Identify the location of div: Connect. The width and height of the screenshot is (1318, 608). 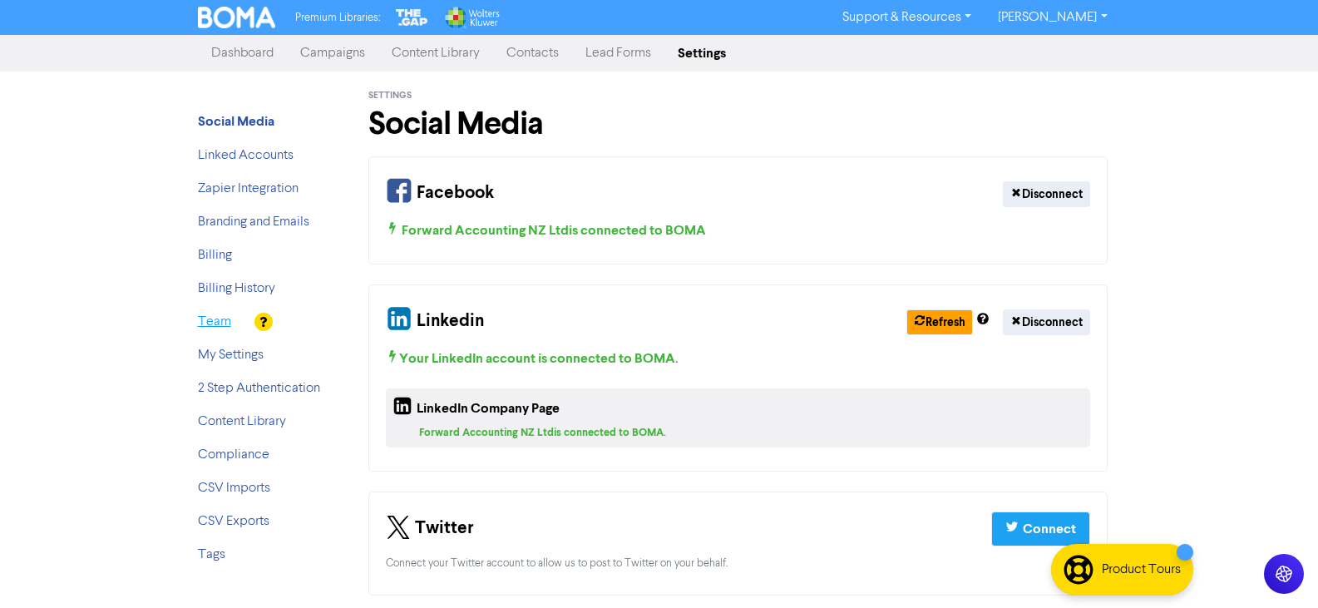
(1049, 529).